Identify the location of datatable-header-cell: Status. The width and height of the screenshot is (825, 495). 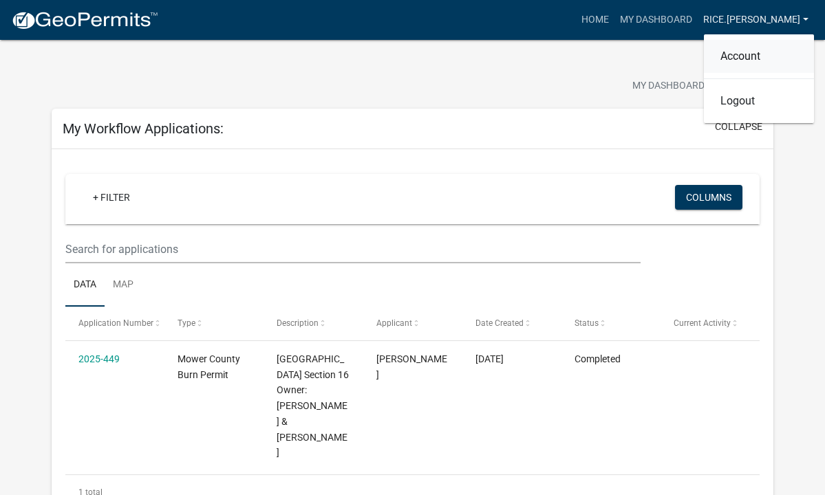
(611, 323).